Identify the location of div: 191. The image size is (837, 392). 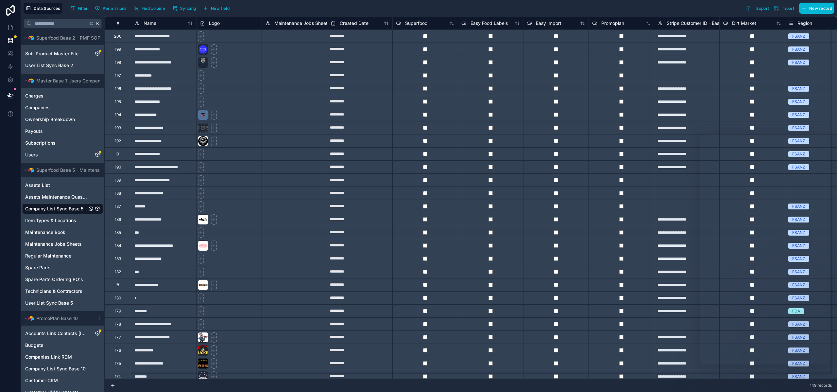
(118, 154).